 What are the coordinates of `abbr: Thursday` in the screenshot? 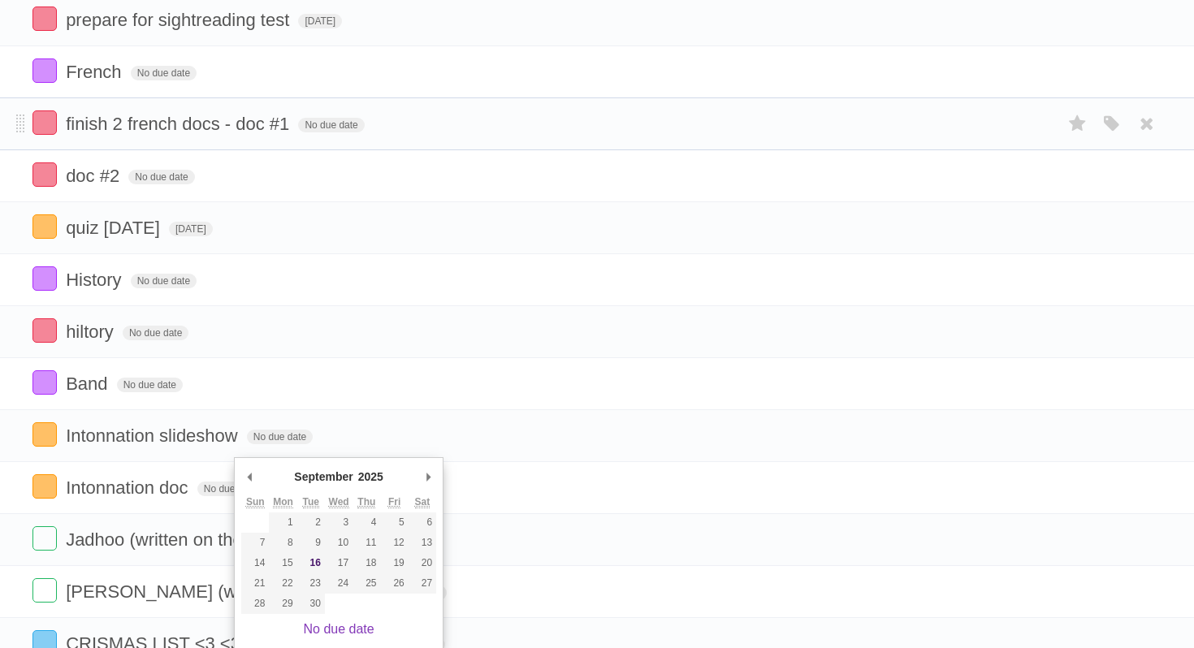 It's located at (366, 502).